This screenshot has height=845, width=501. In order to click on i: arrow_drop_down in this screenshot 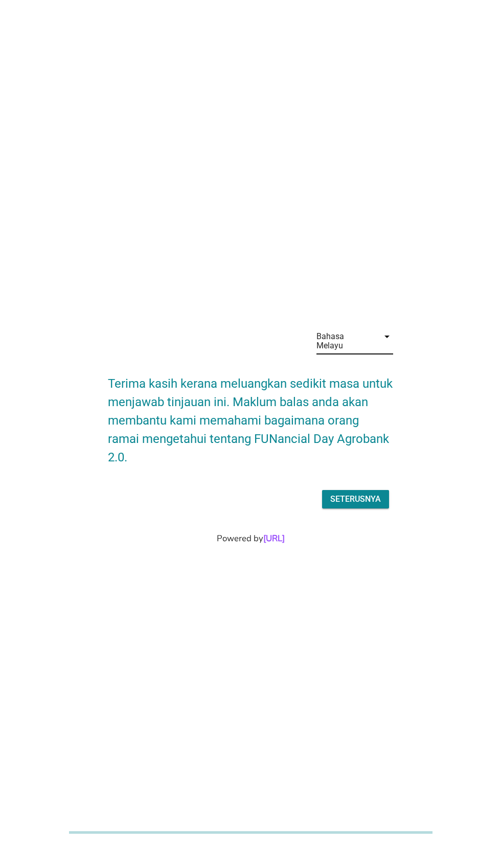, I will do `click(387, 337)`.